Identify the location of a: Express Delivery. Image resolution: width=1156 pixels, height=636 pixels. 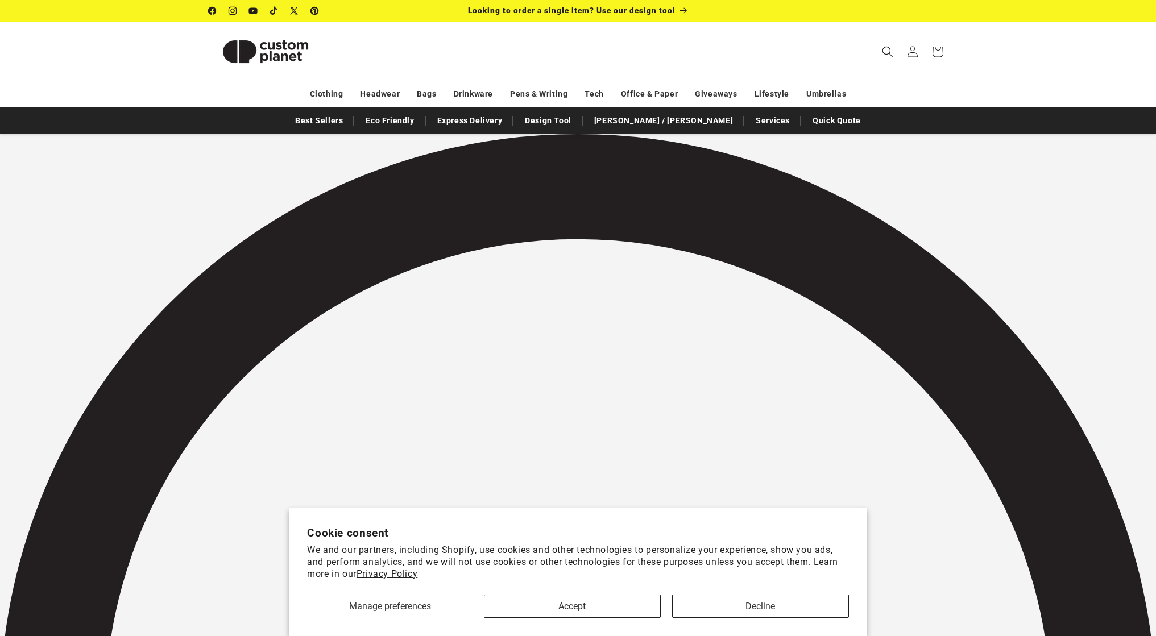
(470, 121).